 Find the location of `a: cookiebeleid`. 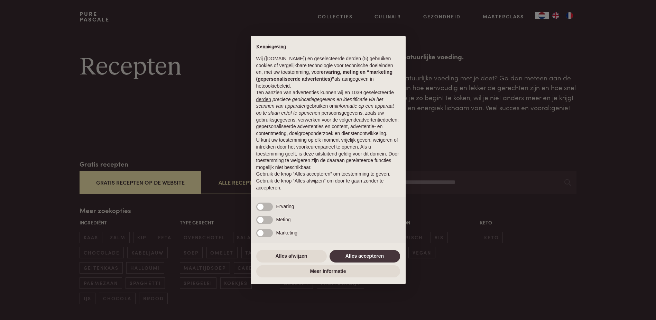

a: cookiebeleid is located at coordinates (276, 86).